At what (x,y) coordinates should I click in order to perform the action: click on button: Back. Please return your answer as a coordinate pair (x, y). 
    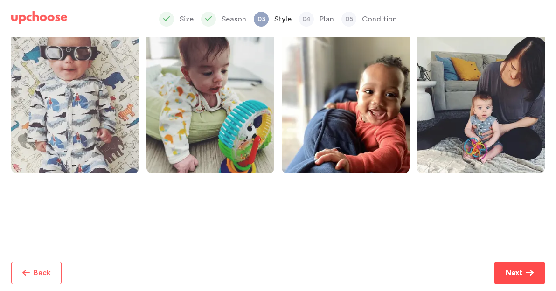
    Looking at the image, I should click on (36, 273).